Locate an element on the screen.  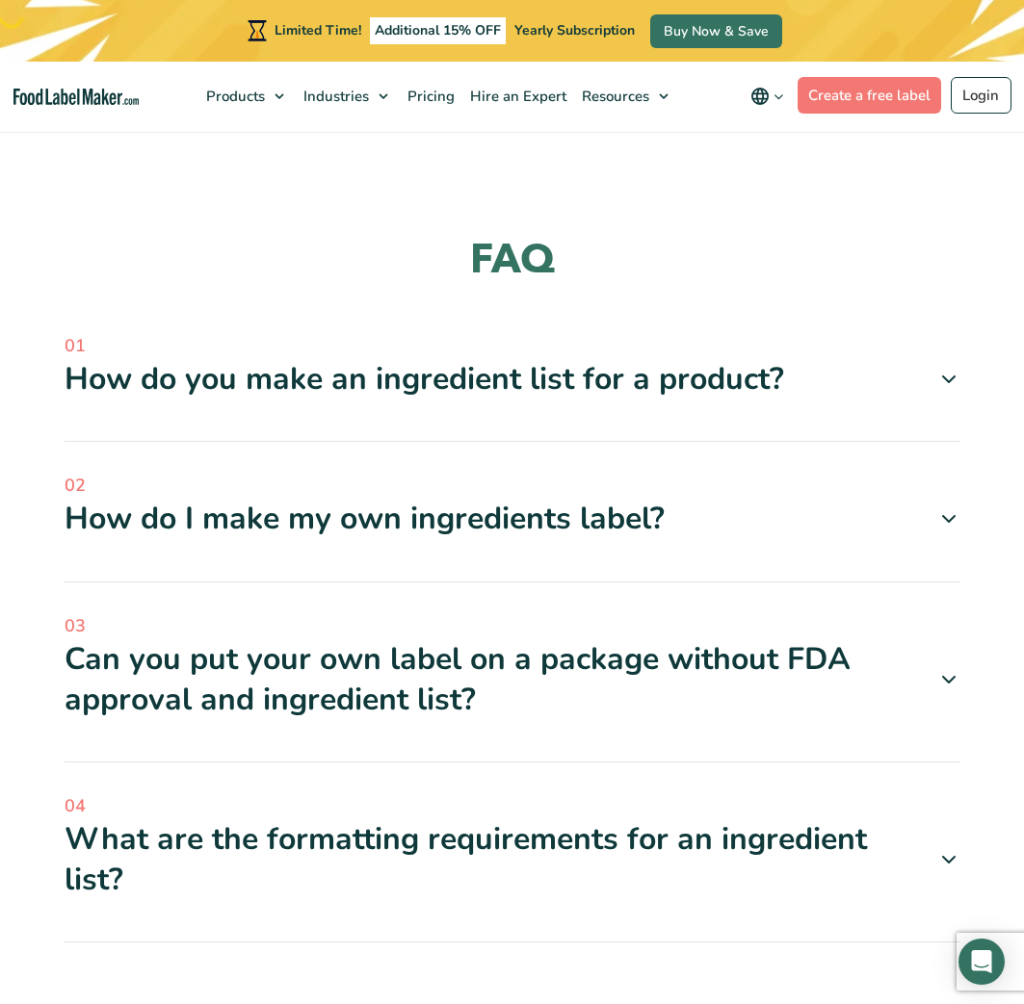
span: 01 is located at coordinates (512, 346).